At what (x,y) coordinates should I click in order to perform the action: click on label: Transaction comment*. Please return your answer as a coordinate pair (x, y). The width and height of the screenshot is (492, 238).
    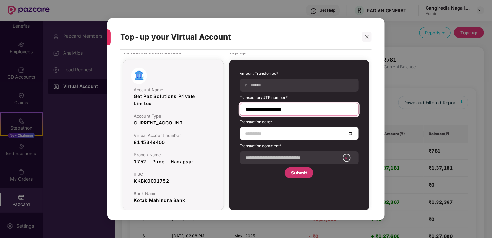
    Looking at the image, I should click on (299, 147).